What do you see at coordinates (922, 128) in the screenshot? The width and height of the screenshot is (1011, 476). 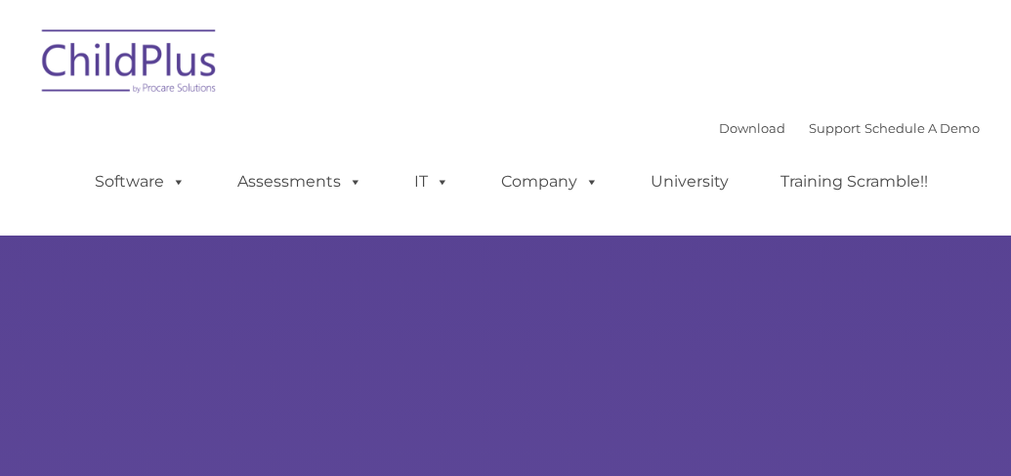 I see `a: Schedule A Demo` at bounding box center [922, 128].